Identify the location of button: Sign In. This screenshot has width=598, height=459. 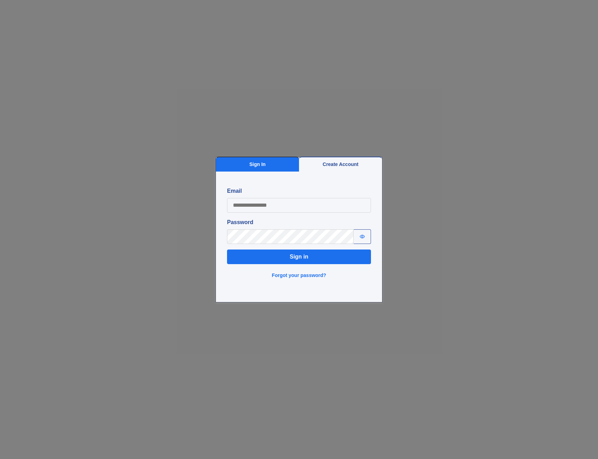
(257, 164).